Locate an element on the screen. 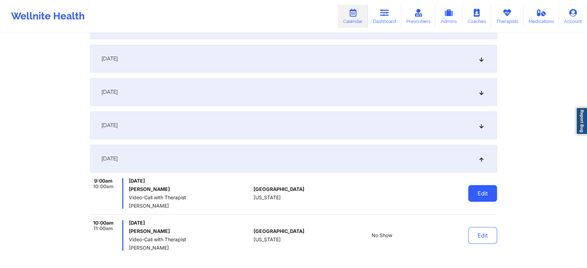 The image size is (587, 268). a: Calendar is located at coordinates (353, 16).